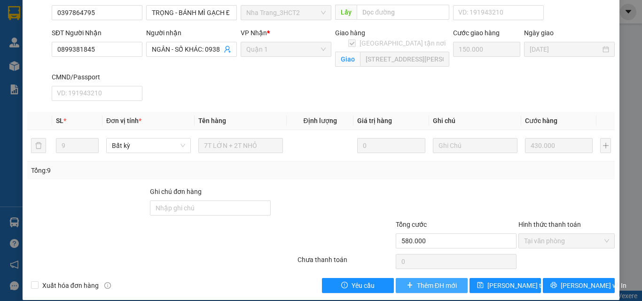 The width and height of the screenshot is (642, 301). What do you see at coordinates (345, 286) in the screenshot?
I see `span: exclamation-circle` at bounding box center [345, 286].